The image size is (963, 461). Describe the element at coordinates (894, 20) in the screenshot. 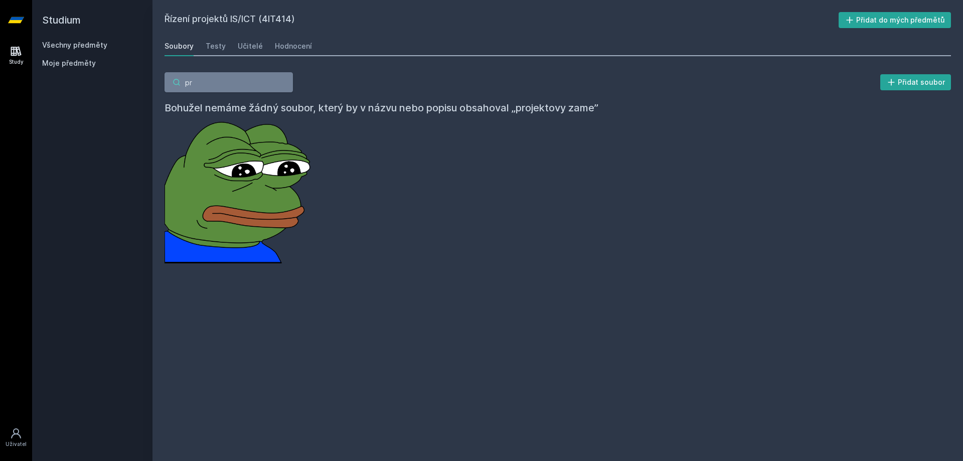

I see `button: Přidat do mých předmětů` at that location.